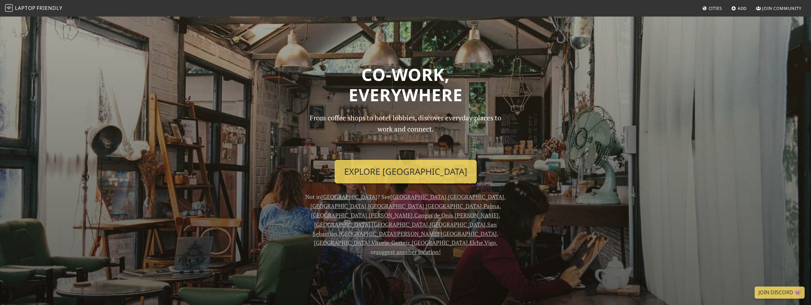  Describe the element at coordinates (406, 224) in the screenshot. I see `span: Not in ? See , , , , , , , , , , , , , , , , , , , , , or` at that location.